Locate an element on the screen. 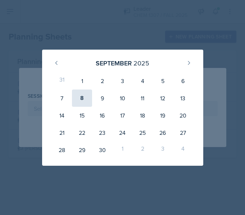 This screenshot has height=215, width=245. div: 24 is located at coordinates (122, 133).